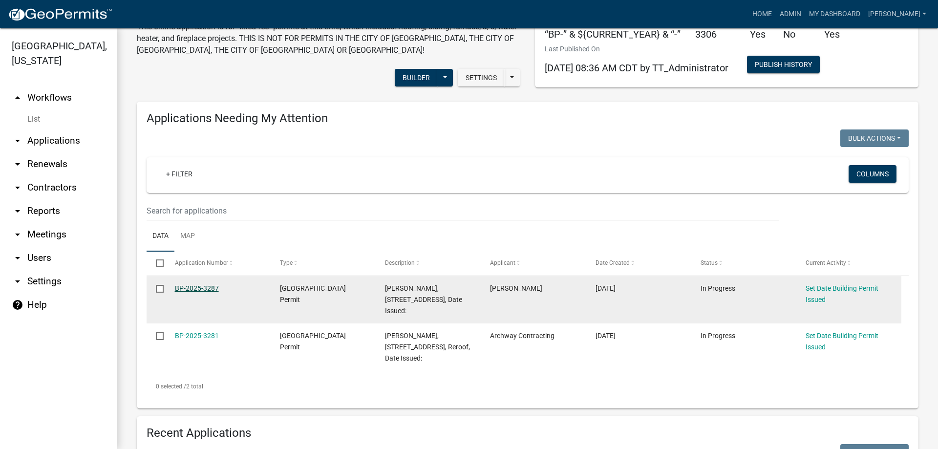 This screenshot has height=449, width=938. What do you see at coordinates (503, 263) in the screenshot?
I see `span: Applicant` at bounding box center [503, 263].